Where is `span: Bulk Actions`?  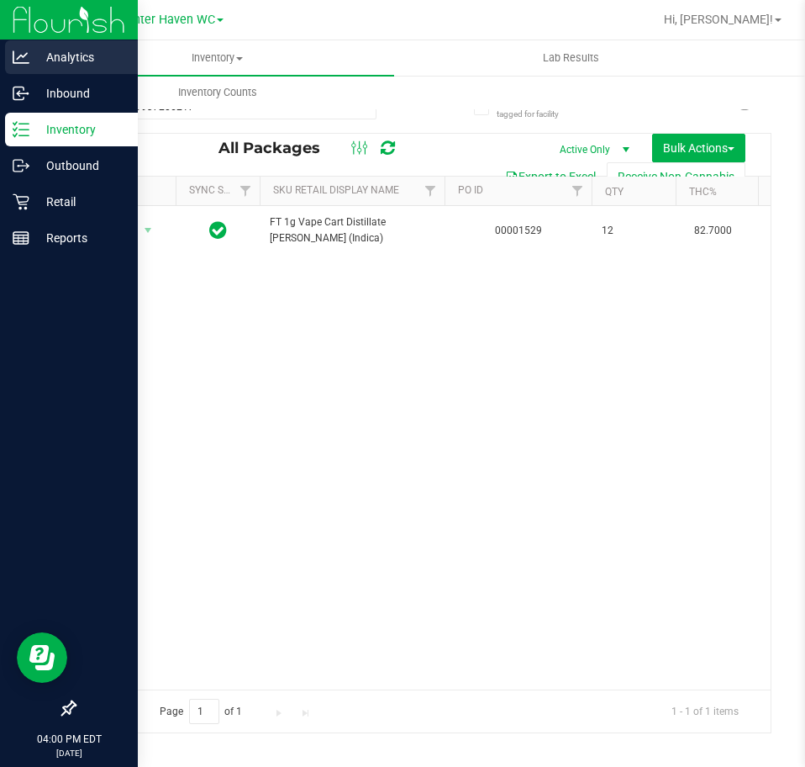
span: Bulk Actions is located at coordinates (698, 148).